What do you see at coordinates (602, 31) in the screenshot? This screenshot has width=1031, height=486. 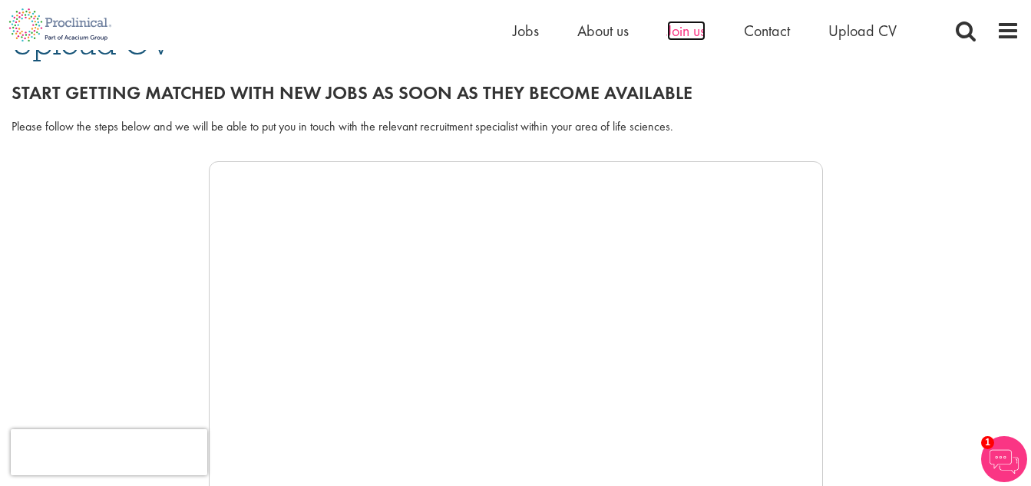 I see `span: About us` at bounding box center [602, 31].